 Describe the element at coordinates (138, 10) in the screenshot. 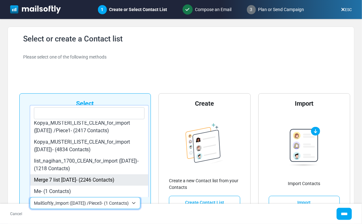

I see `font: Create or Select Contact List` at that location.